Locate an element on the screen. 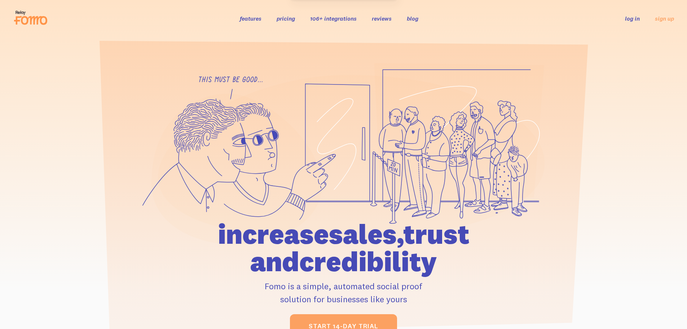 This screenshot has height=329, width=687. a: blog is located at coordinates (413, 18).